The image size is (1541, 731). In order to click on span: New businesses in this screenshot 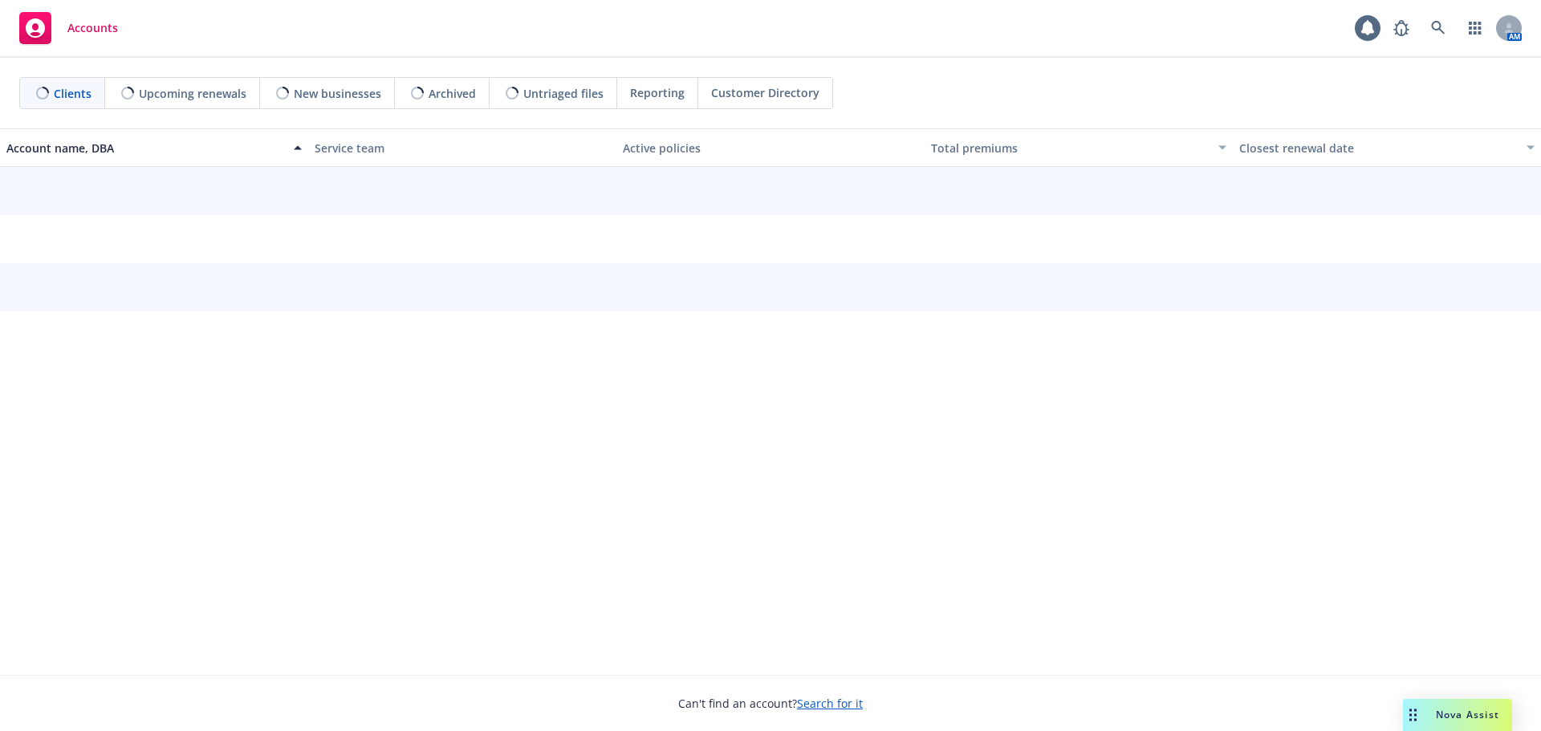, I will do `click(337, 93)`.